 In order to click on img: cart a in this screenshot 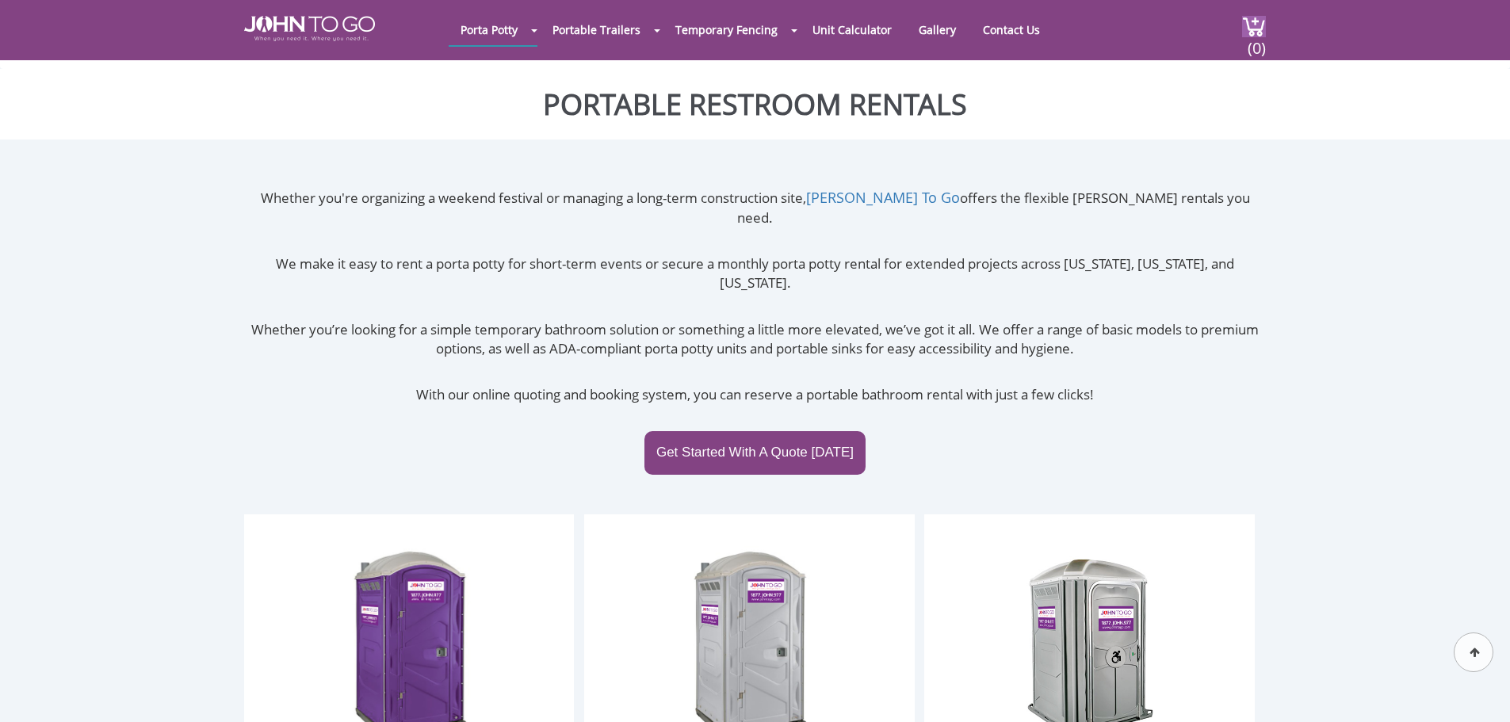, I will do `click(1254, 26)`.